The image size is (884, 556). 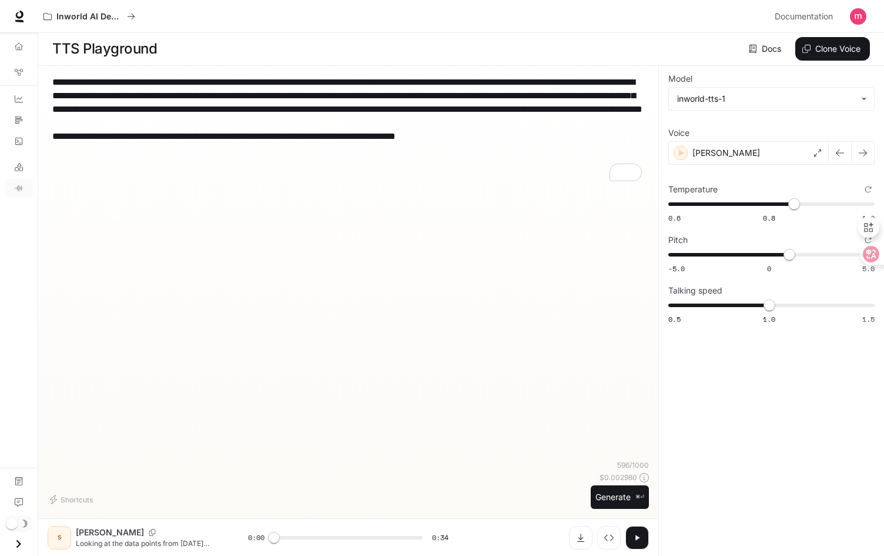 What do you see at coordinates (832, 49) in the screenshot?
I see `button: Clone Voice` at bounding box center [832, 49].